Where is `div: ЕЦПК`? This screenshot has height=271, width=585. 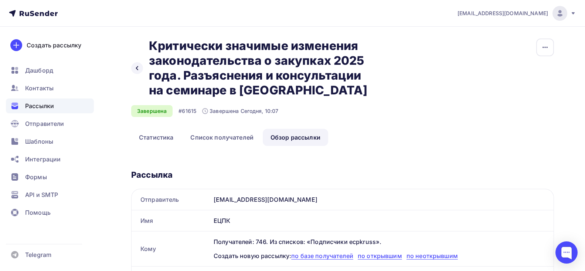
div: ЕЦПК is located at coordinates (382, 220).